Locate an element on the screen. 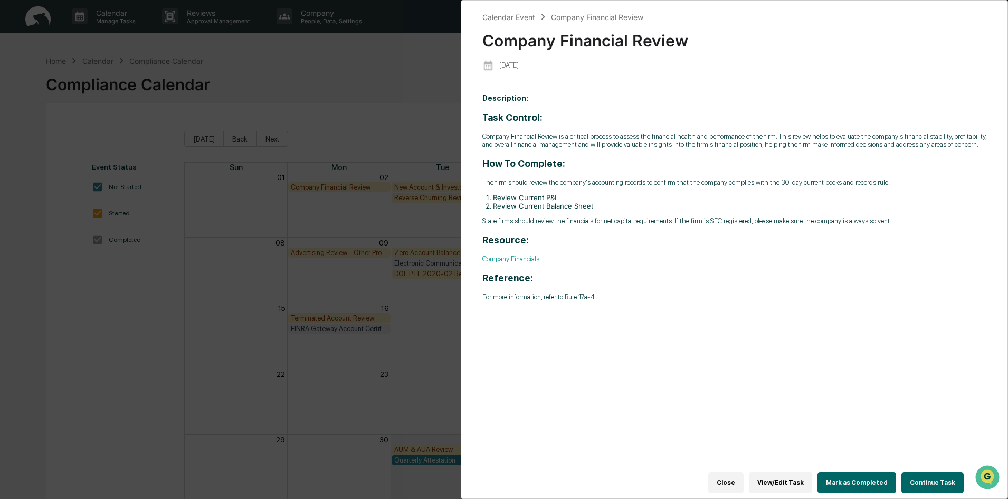 Image resolution: width=1008 pixels, height=499 pixels. span: Attestations is located at coordinates (109, 138).